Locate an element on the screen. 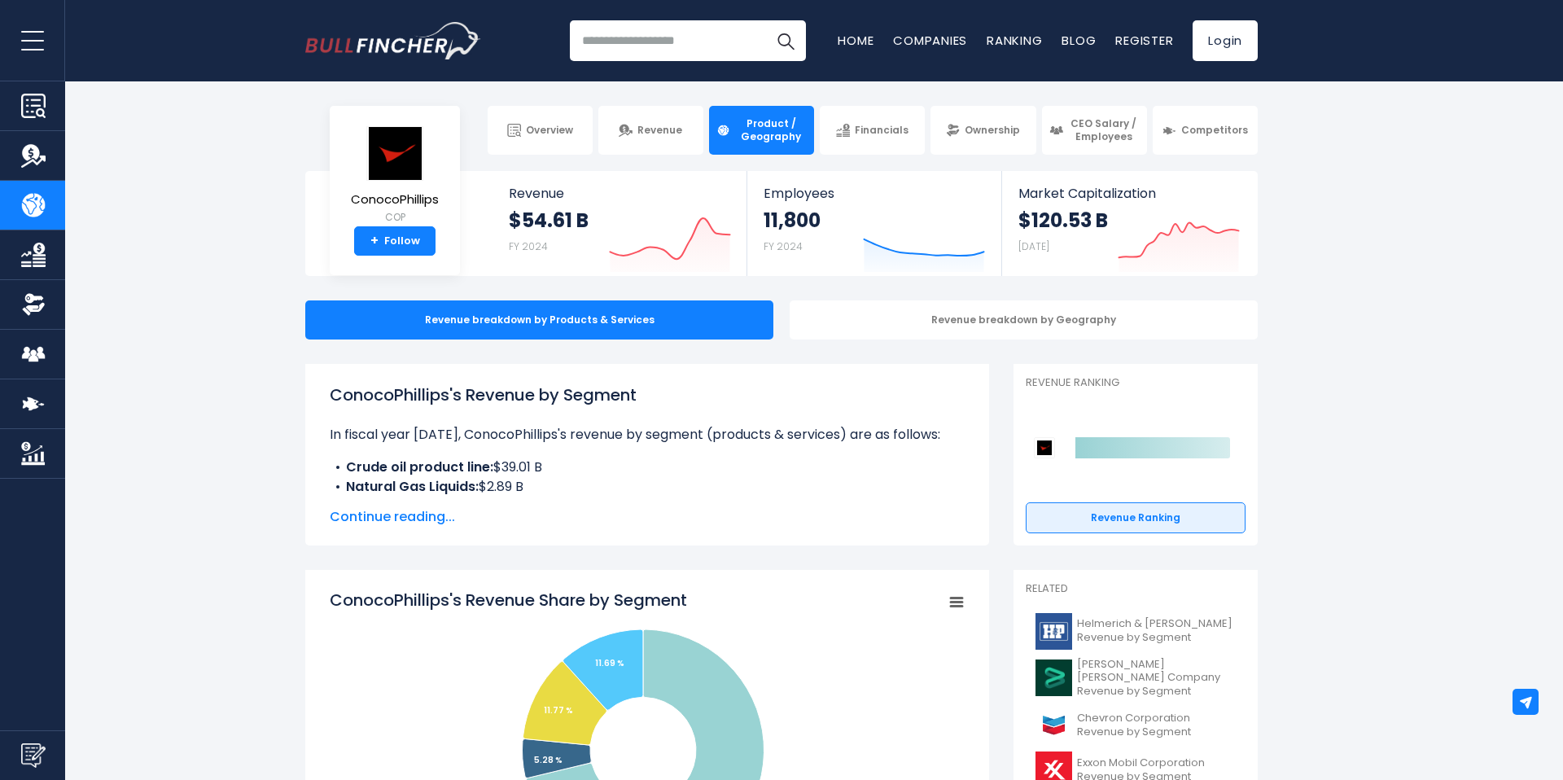  h1: ConocoPhillips's Revenue by Segment is located at coordinates (647, 395).